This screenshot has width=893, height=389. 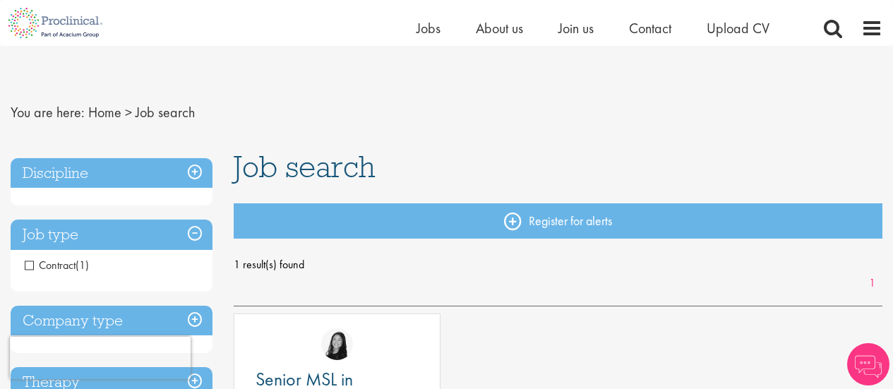 What do you see at coordinates (499, 28) in the screenshot?
I see `span: About us` at bounding box center [499, 28].